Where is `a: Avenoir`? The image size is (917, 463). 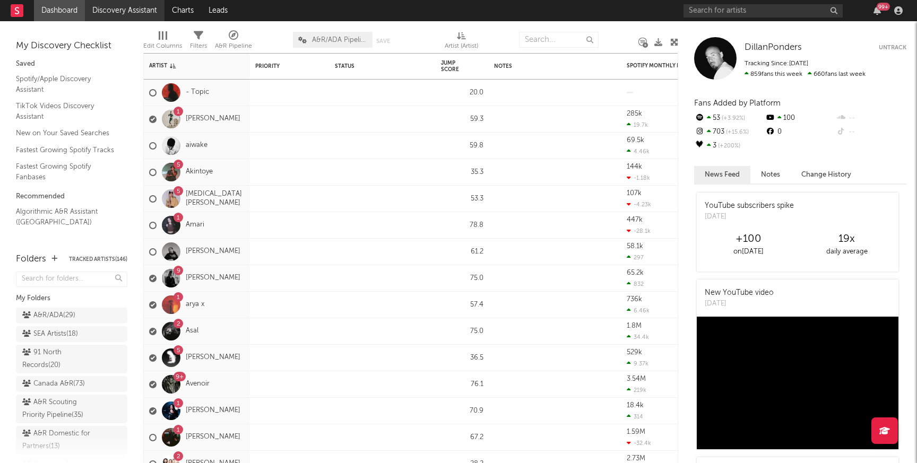
a: Avenoir is located at coordinates (197, 384).